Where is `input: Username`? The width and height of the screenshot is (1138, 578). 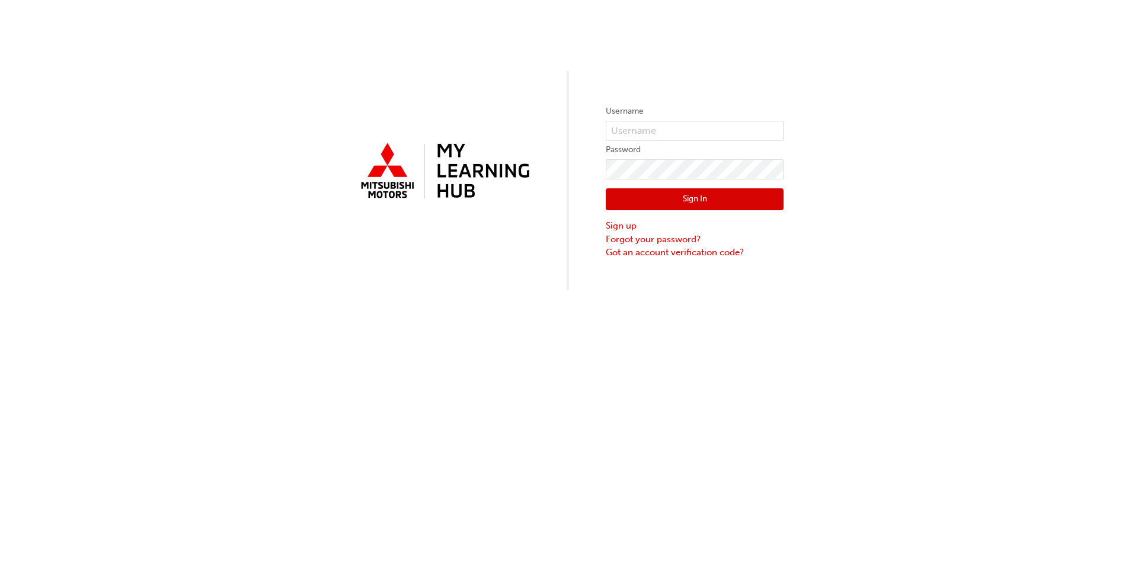
input: Username is located at coordinates (695, 131).